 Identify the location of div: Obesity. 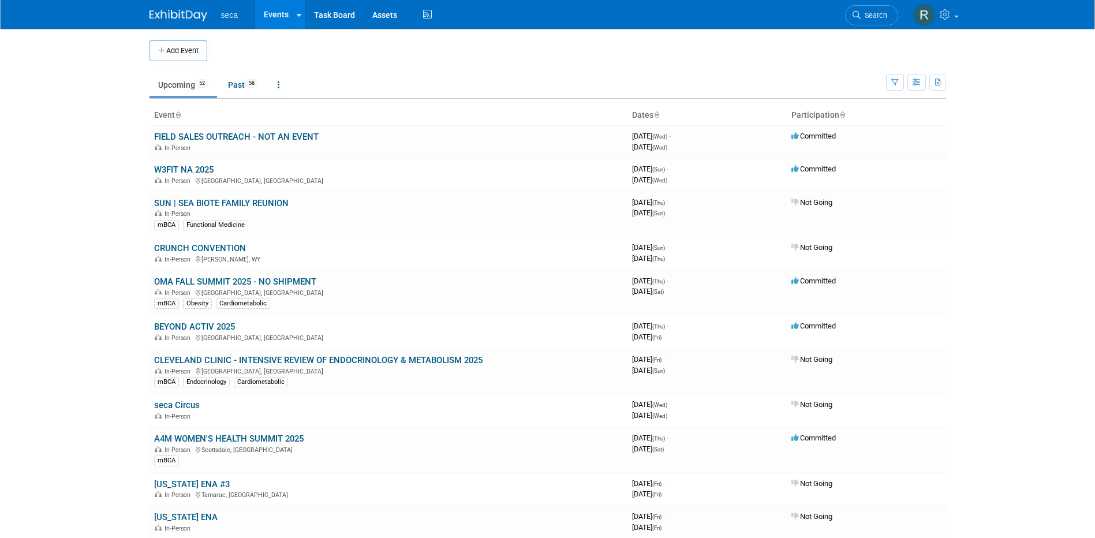
(197, 304).